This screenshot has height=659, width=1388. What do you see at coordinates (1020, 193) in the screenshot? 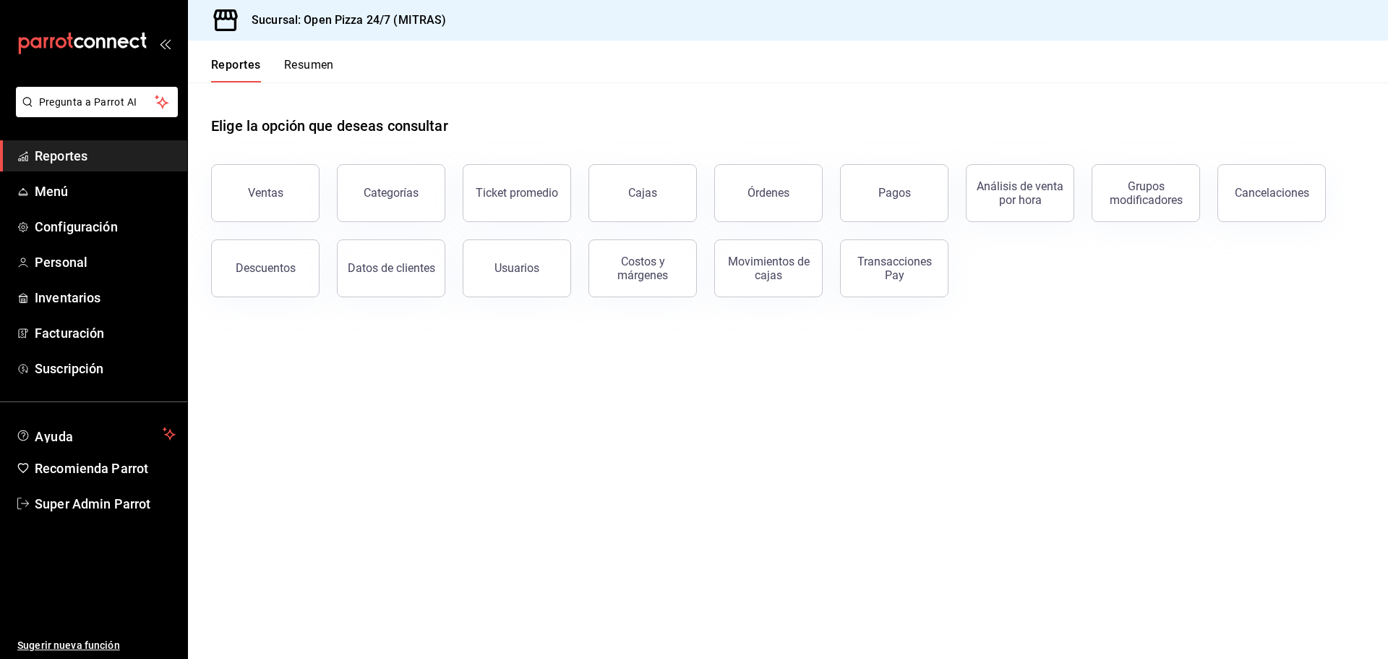
I see `div: Análisis de venta por hora` at bounding box center [1020, 193].